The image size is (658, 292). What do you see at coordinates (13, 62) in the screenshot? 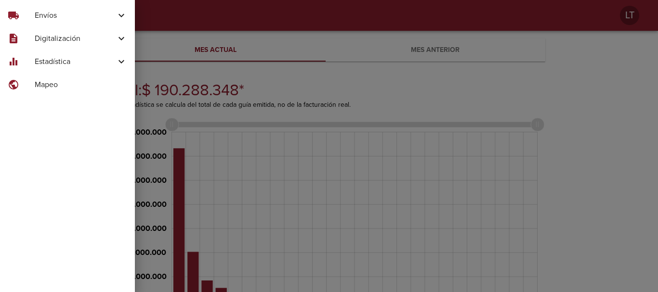
I see `span: equalizer` at bounding box center [13, 62].